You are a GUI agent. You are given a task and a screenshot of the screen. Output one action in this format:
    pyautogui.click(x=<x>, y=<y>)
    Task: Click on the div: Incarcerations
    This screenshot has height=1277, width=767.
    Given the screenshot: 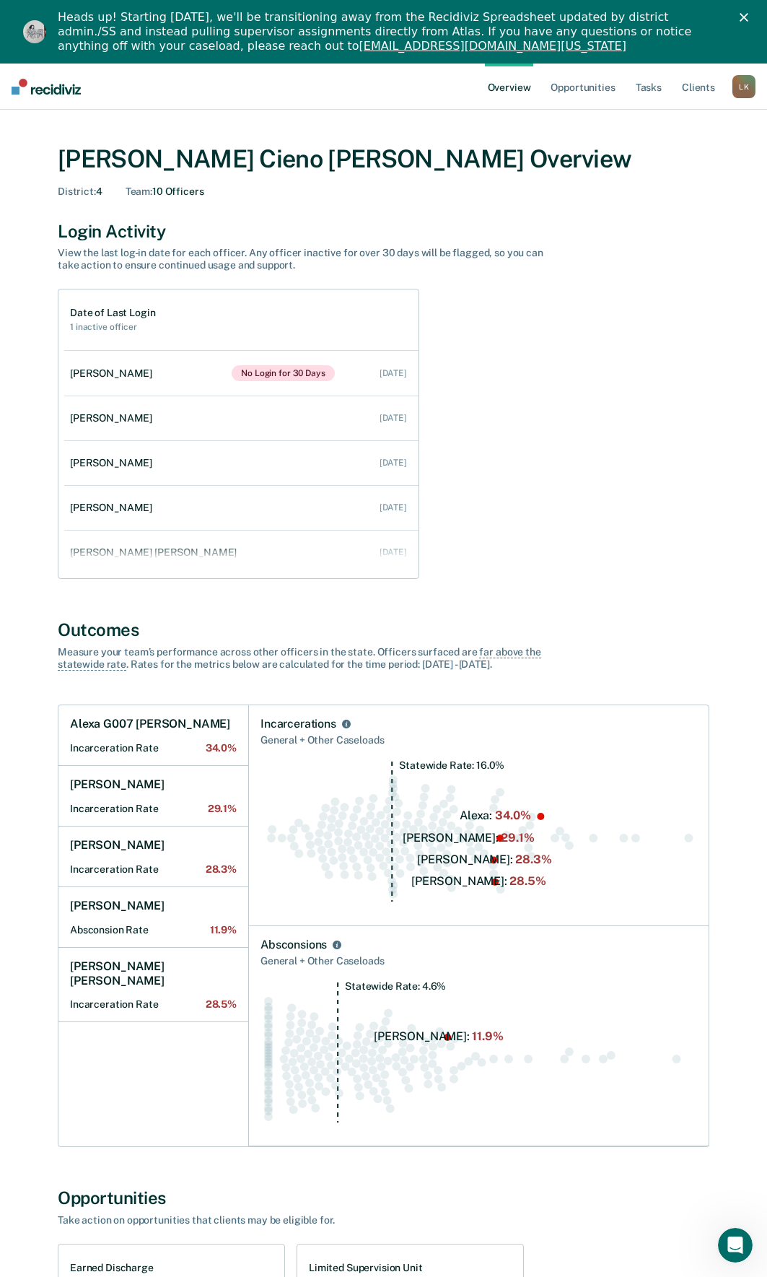 What is the action you would take?
    pyautogui.click(x=298, y=724)
    